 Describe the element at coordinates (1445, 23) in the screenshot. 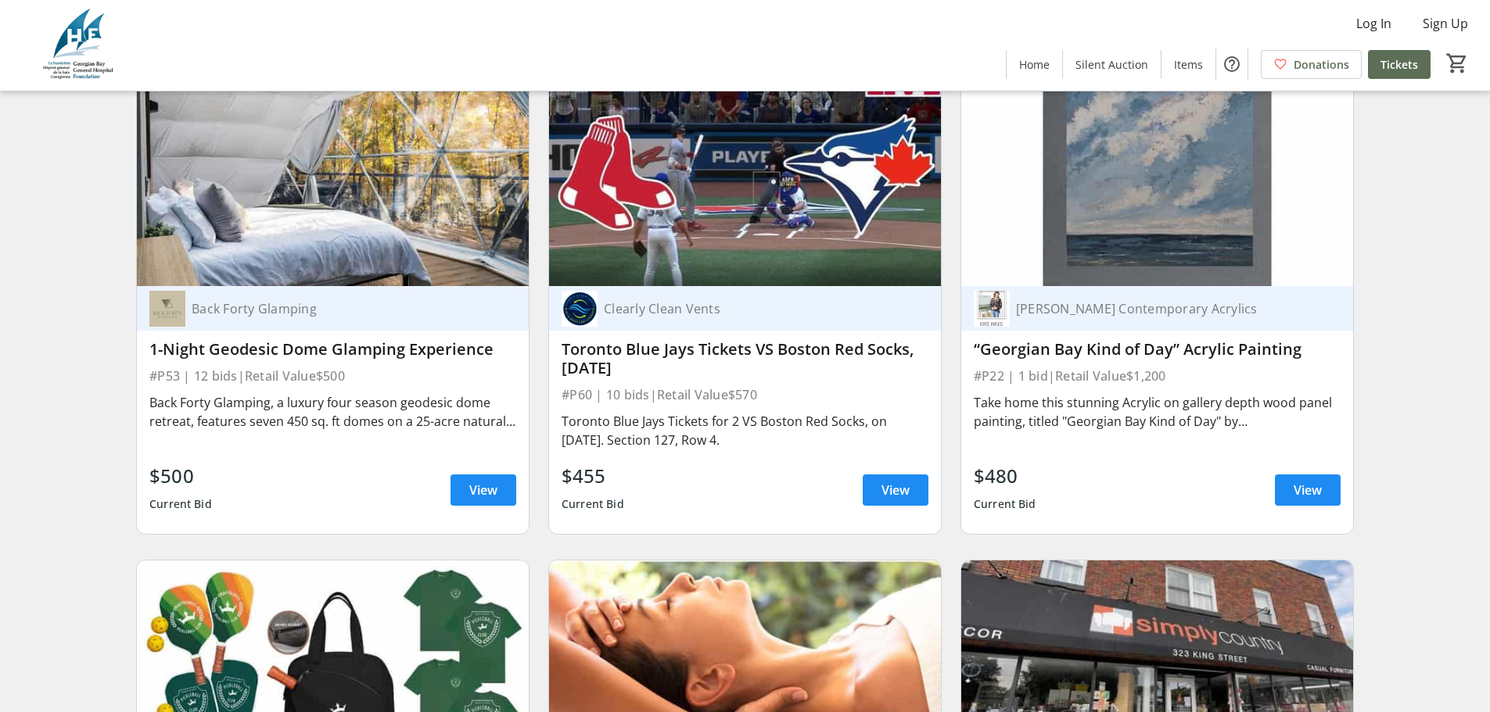

I see `button: Sign Up` at that location.